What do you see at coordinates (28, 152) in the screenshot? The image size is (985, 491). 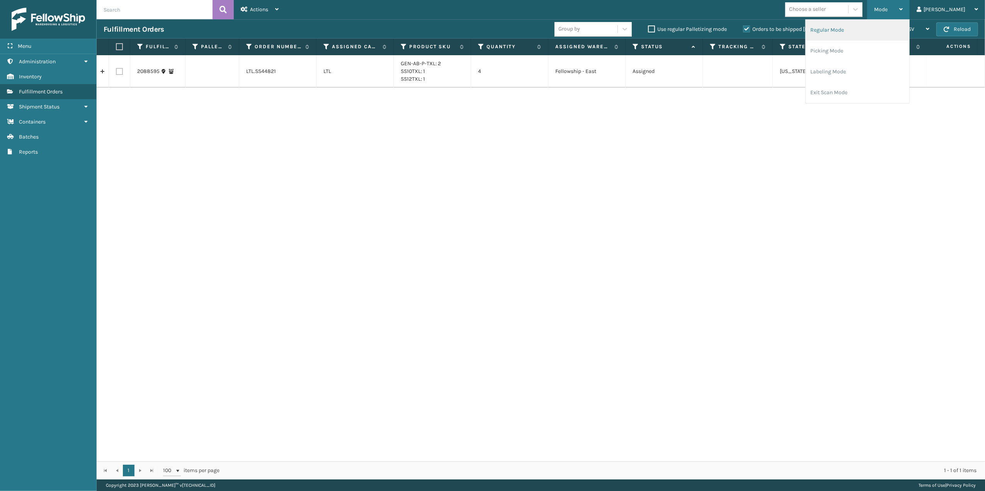 I see `span: Reports` at bounding box center [28, 152].